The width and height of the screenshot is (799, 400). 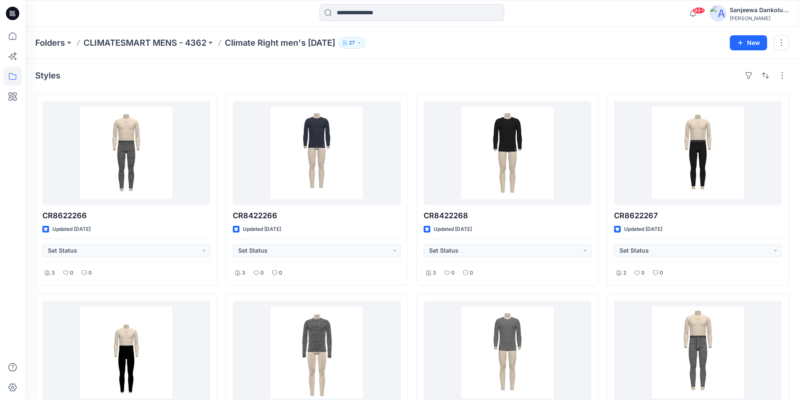 What do you see at coordinates (126, 216) in the screenshot?
I see `p: CR8622266` at bounding box center [126, 216].